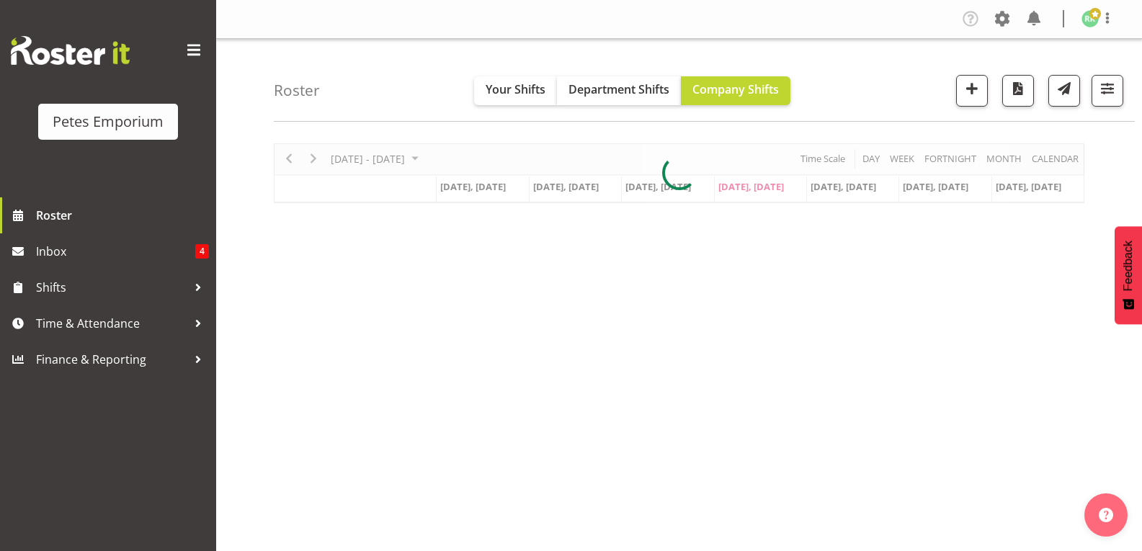  What do you see at coordinates (112, 323) in the screenshot?
I see `span: Time & Attendance` at bounding box center [112, 323].